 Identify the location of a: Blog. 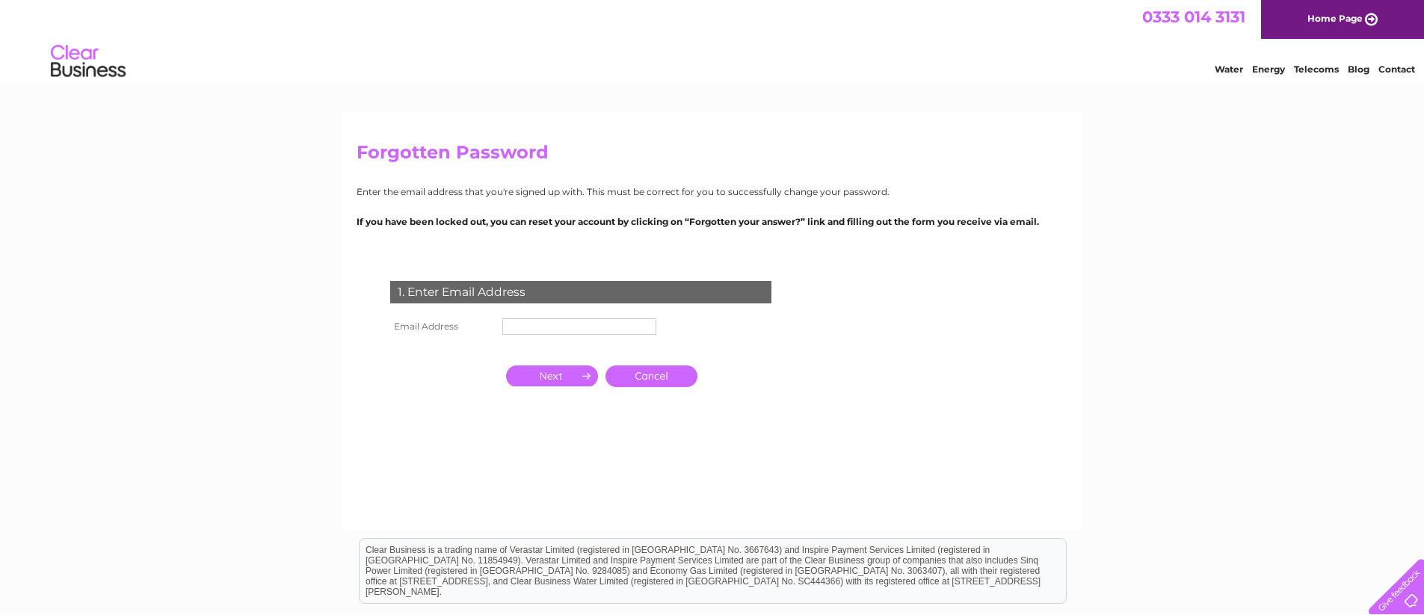
(1359, 69).